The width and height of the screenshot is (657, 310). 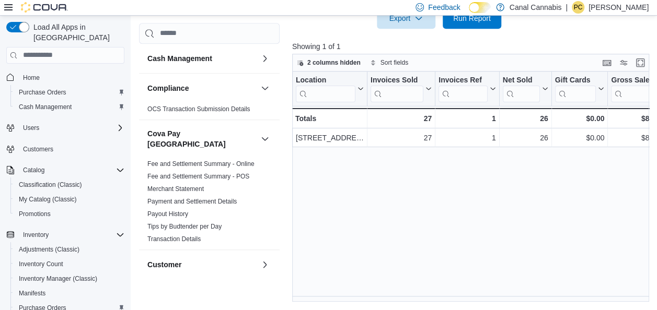 What do you see at coordinates (575, 88) in the screenshot?
I see `div: Gift Card Sales` at bounding box center [575, 88].